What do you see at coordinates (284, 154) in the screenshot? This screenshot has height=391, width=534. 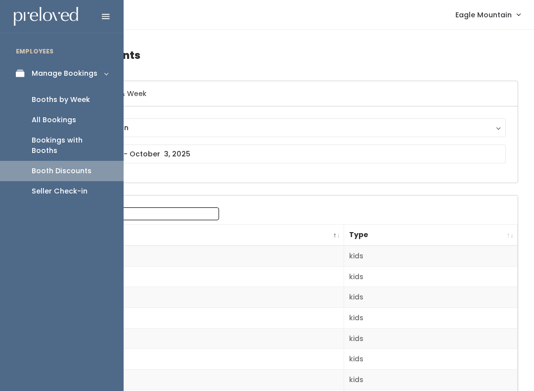 I see `input: September 27 - October 3, 2025` at bounding box center [284, 154].